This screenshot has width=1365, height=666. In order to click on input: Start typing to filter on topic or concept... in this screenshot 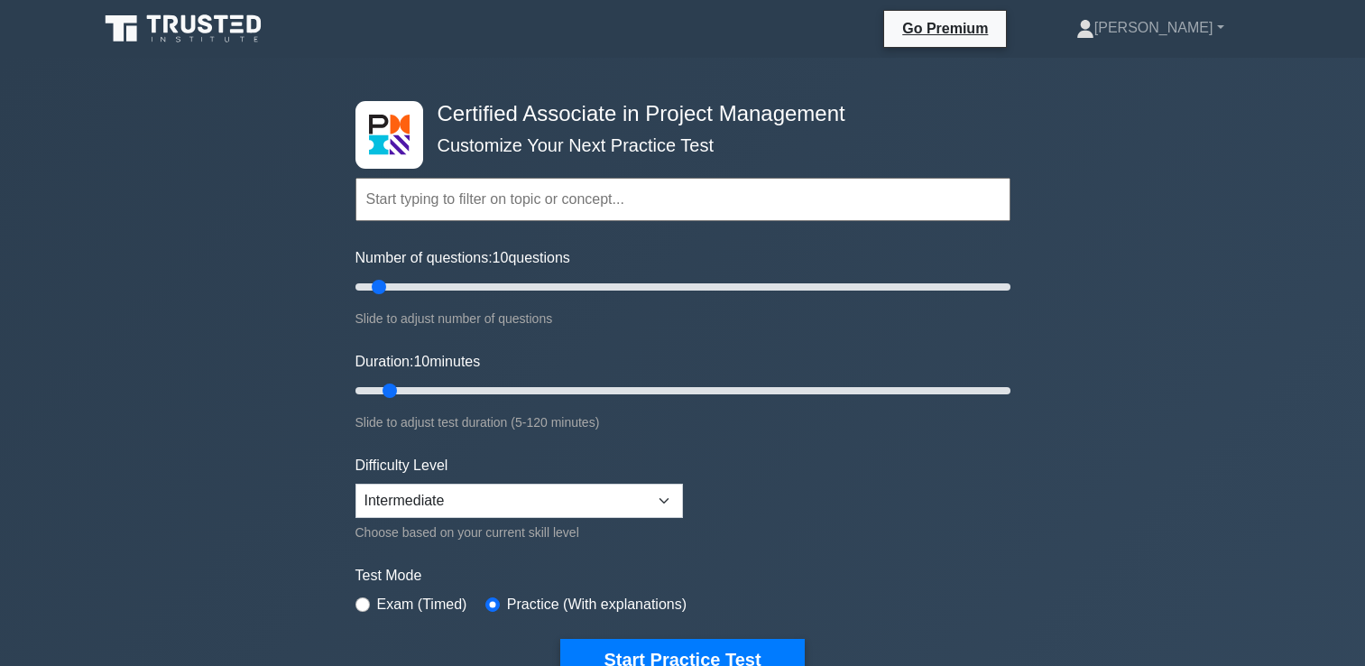, I will do `click(683, 199)`.